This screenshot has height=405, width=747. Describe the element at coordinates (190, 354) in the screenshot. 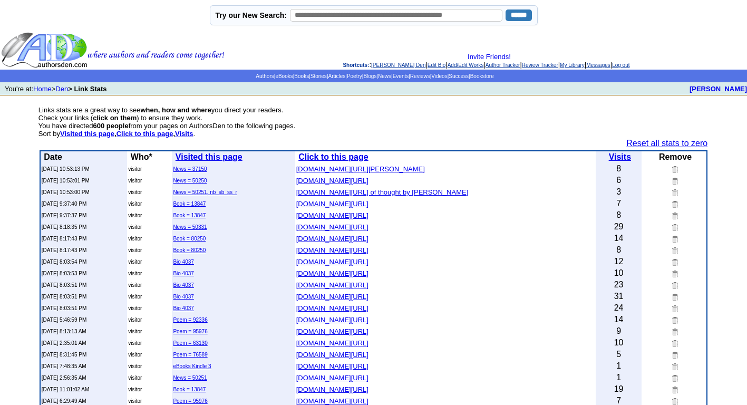

I see `a: Poem = 76589` at that location.